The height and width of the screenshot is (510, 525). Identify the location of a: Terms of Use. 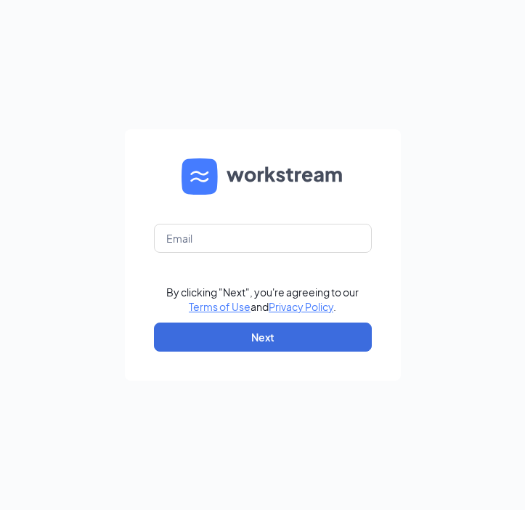
(219, 307).